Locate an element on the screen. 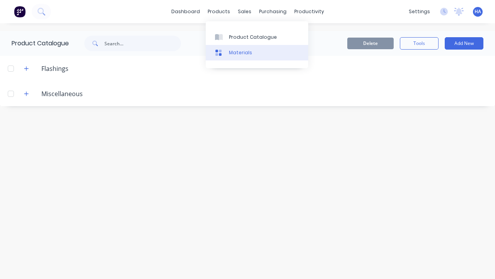  div: Product Catalogue is located at coordinates (253, 37).